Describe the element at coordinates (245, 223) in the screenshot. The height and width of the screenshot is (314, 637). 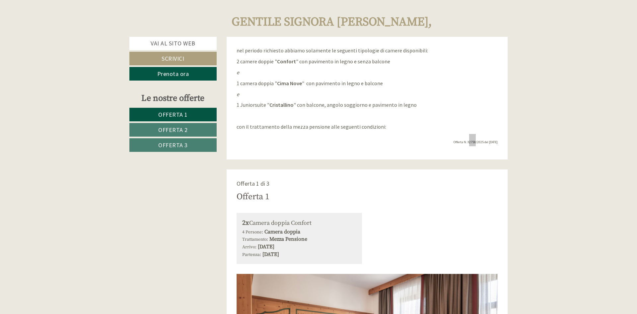
I see `b: 2x` at that location.